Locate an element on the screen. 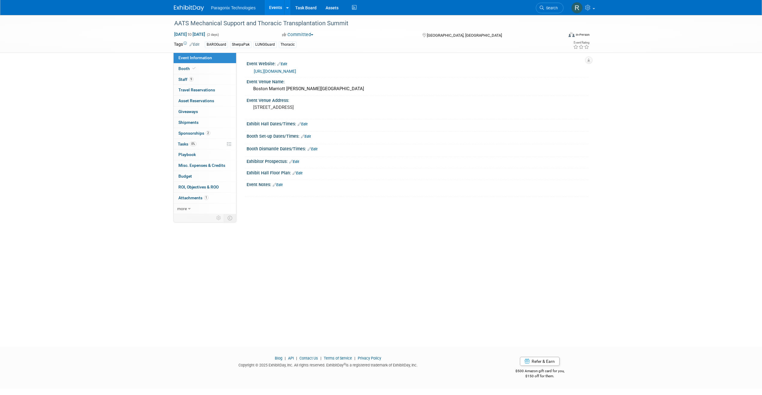 The height and width of the screenshot is (395, 762). a: Refer & Earn is located at coordinates (540, 361).